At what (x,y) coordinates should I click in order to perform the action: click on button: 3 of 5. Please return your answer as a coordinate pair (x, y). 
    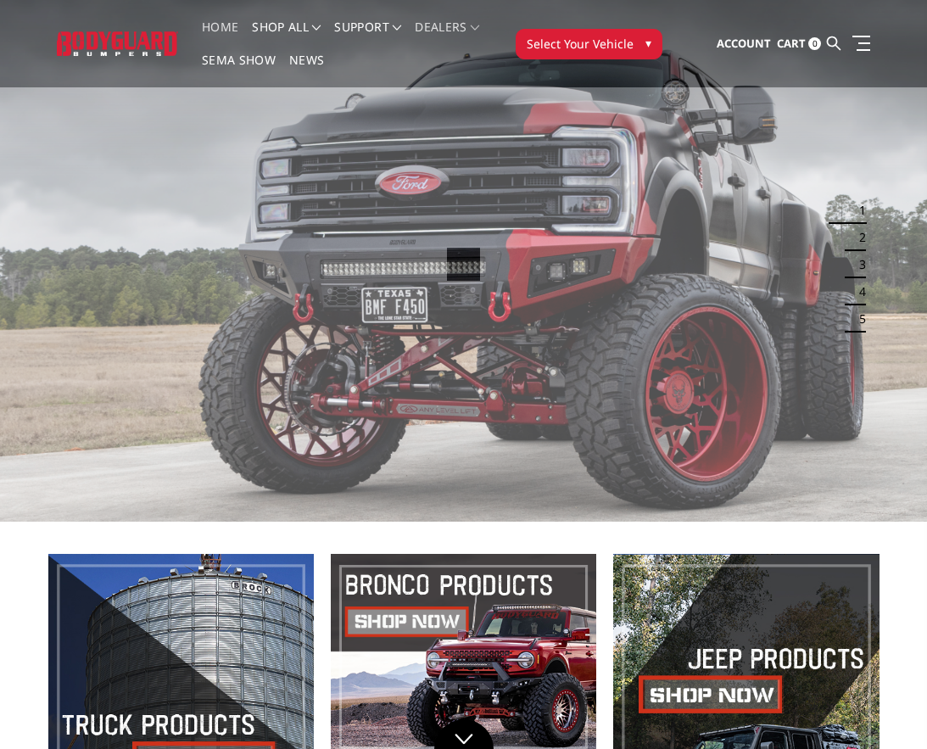
    Looking at the image, I should click on (858, 265).